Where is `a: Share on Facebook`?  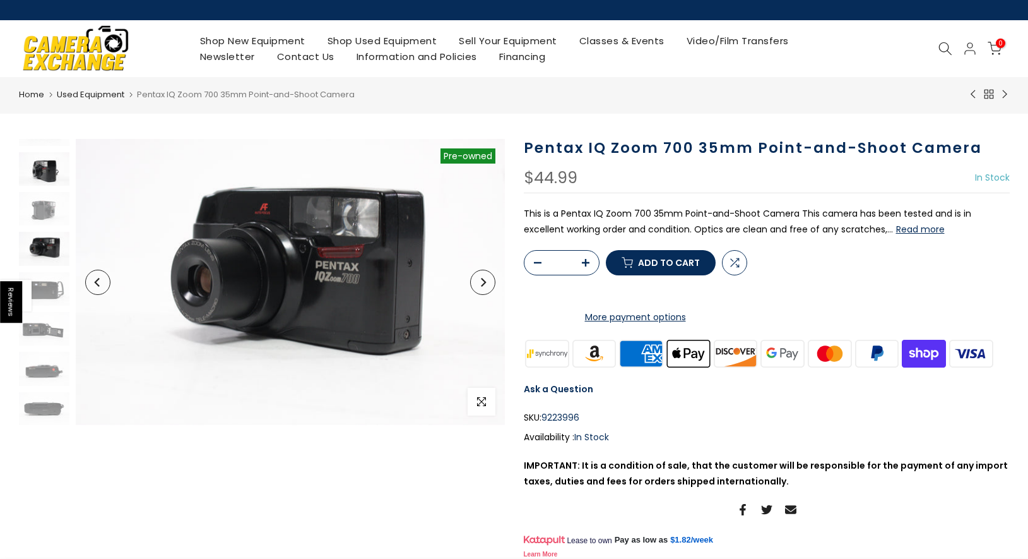 a: Share on Facebook is located at coordinates (743, 509).